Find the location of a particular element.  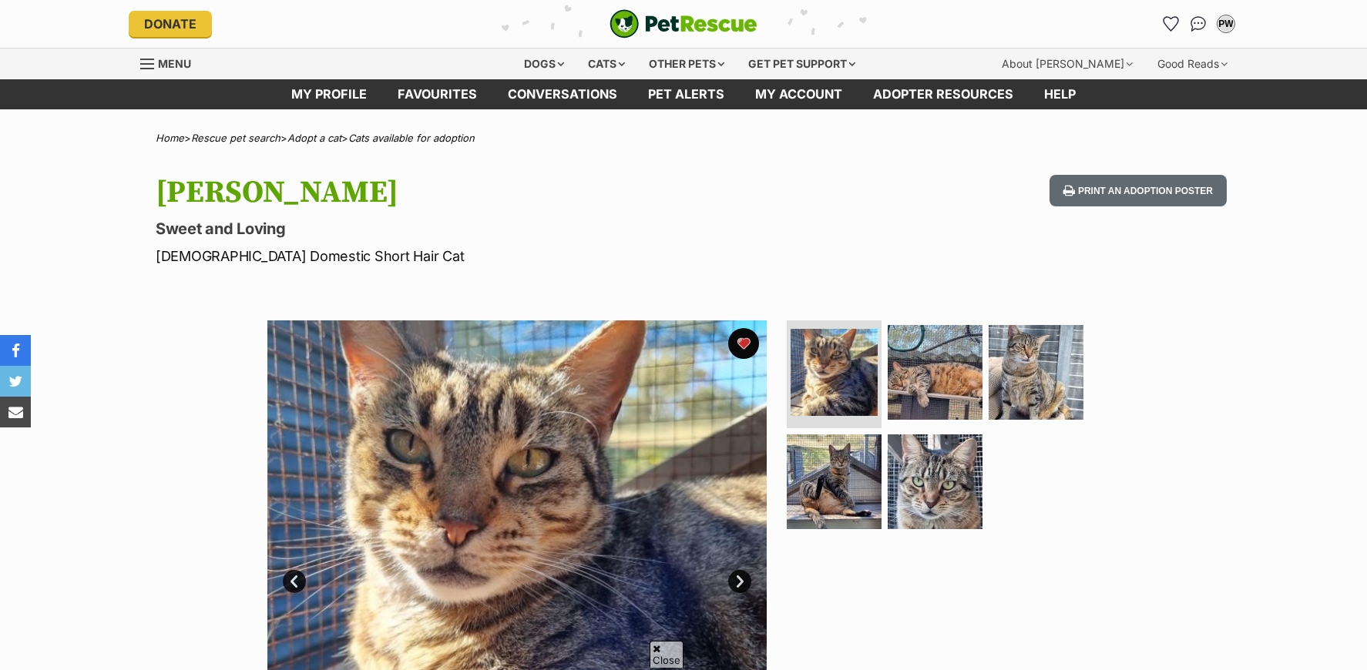

a: Cats available for adoption is located at coordinates (411, 138).